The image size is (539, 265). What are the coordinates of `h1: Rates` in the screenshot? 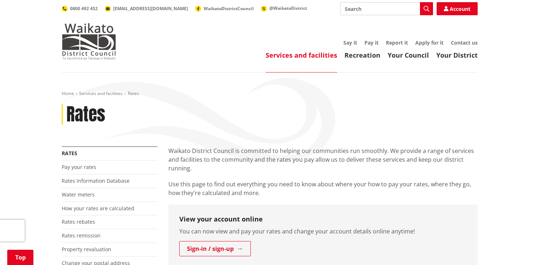 It's located at (86, 115).